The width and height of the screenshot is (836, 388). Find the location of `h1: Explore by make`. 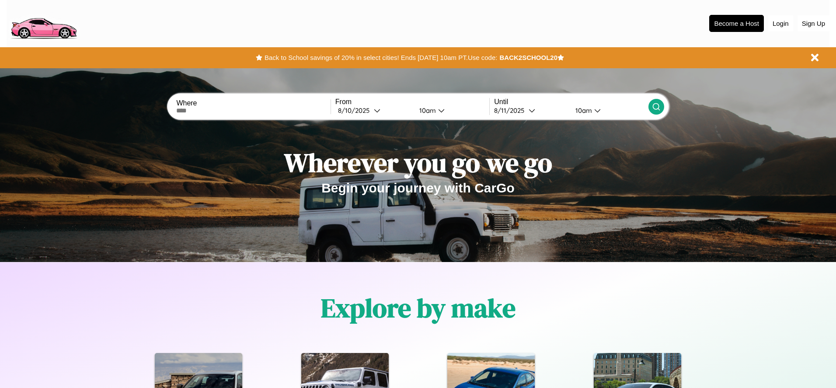

h1: Explore by make is located at coordinates (418, 308).